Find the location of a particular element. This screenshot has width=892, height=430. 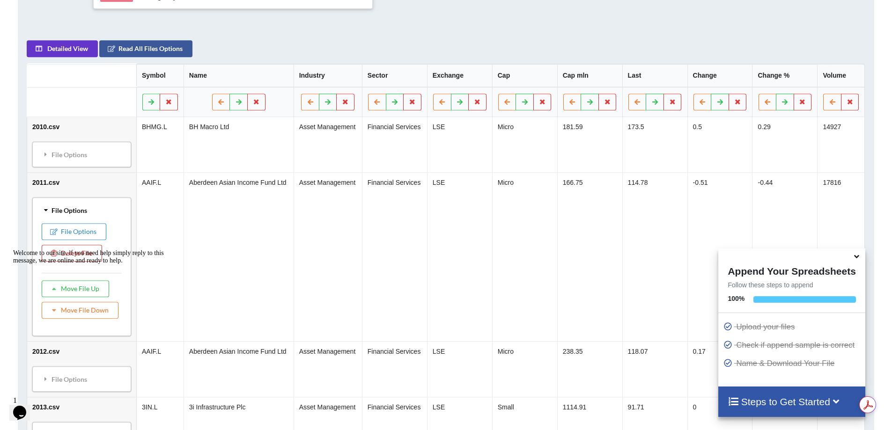

td: -0.51 is located at coordinates (720, 257).